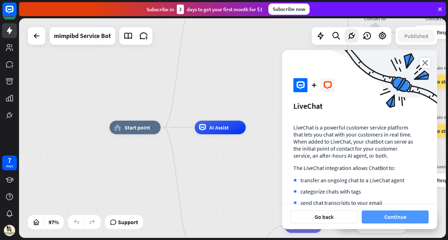 Image resolution: width=448 pixels, height=240 pixels. What do you see at coordinates (354, 191) in the screenshot?
I see `li: categorize chats with tags` at bounding box center [354, 191].